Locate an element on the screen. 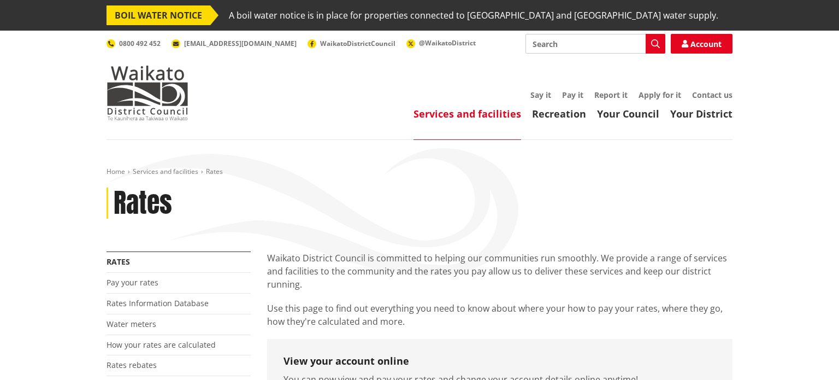  span: Rates is located at coordinates (214, 171).